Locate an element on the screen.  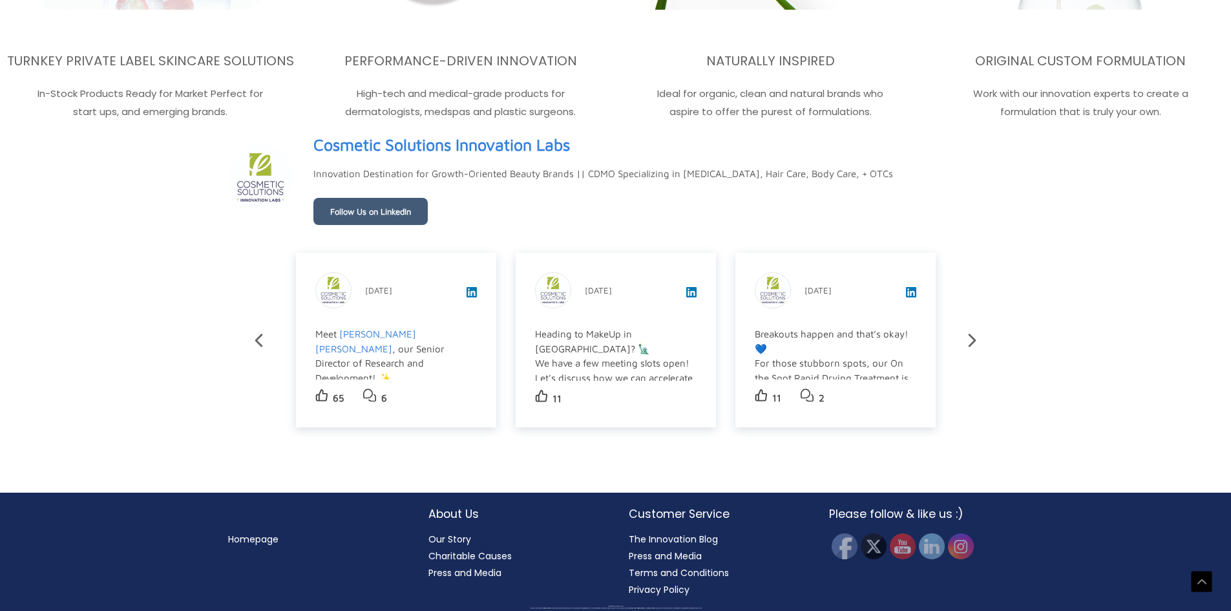
div: Copyright © 2025 is located at coordinates (615, 606).